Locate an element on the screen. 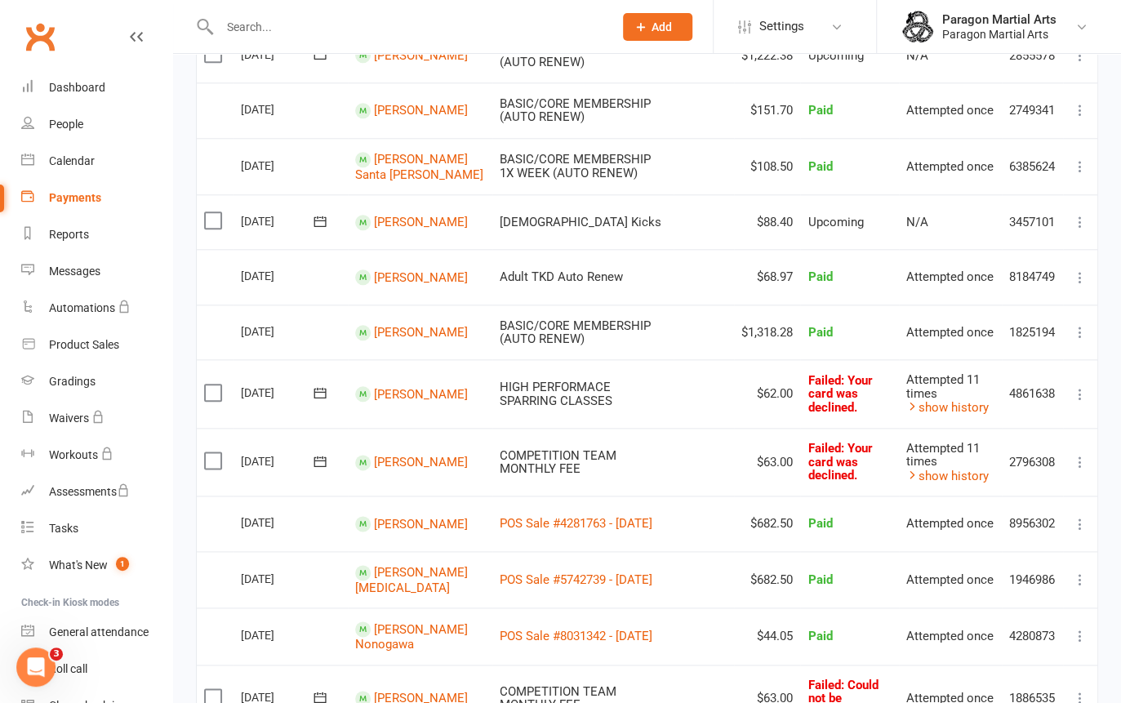 The width and height of the screenshot is (1121, 703). a: Dashboard is located at coordinates (96, 87).